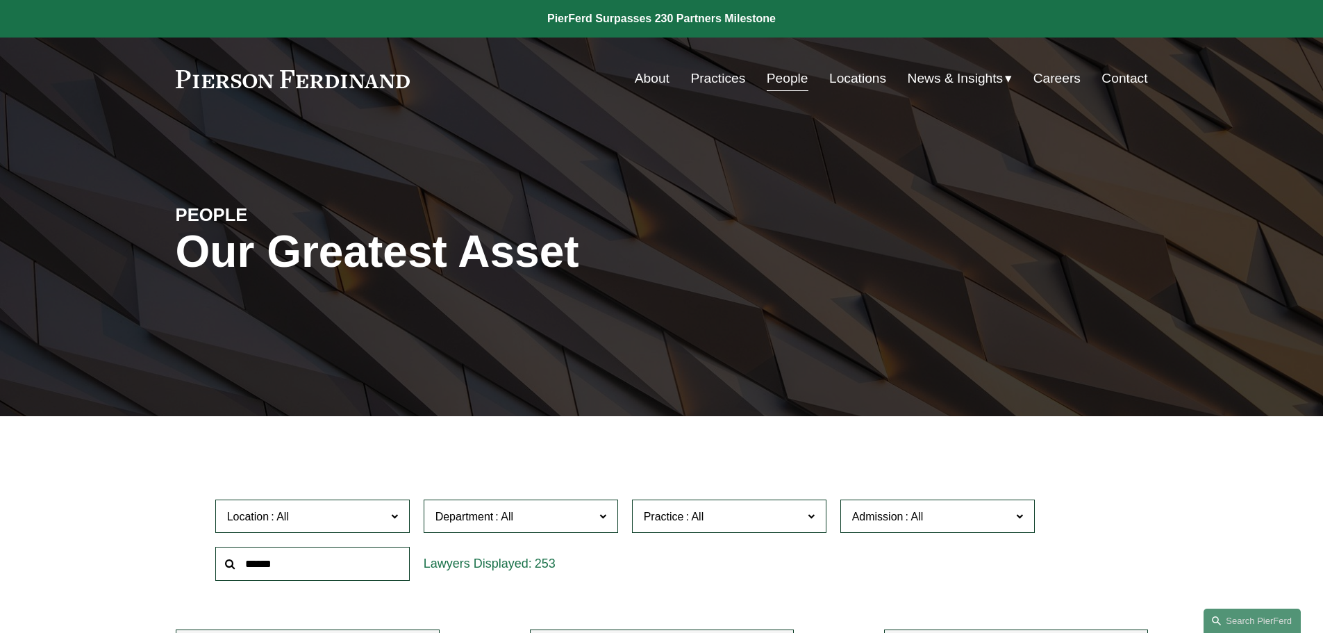  What do you see at coordinates (499, 251) in the screenshot?
I see `h1: Our Greatest Asset` at bounding box center [499, 251].